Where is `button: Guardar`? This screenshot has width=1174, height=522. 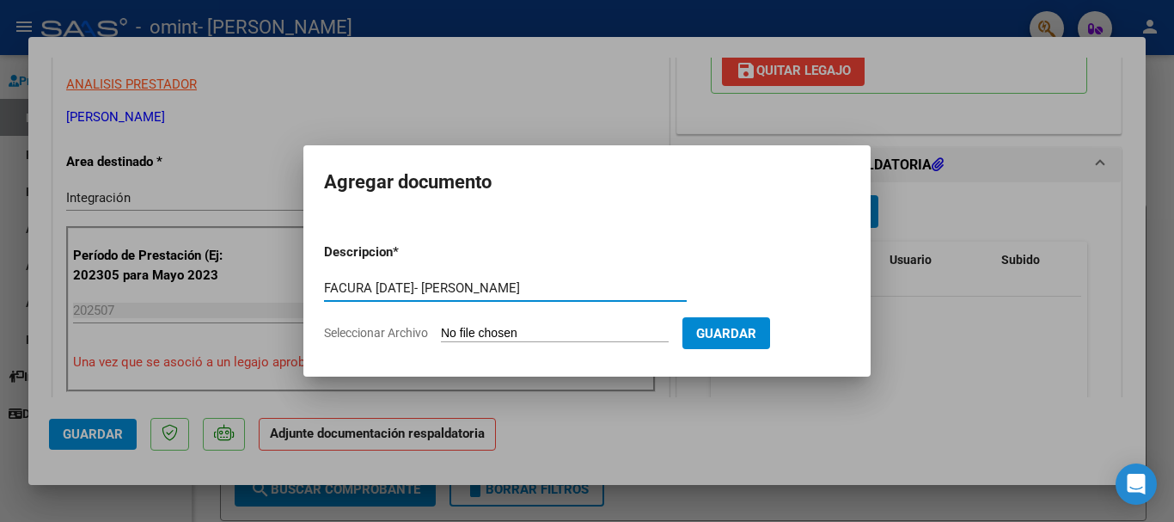
button: Guardar is located at coordinates (726, 333).